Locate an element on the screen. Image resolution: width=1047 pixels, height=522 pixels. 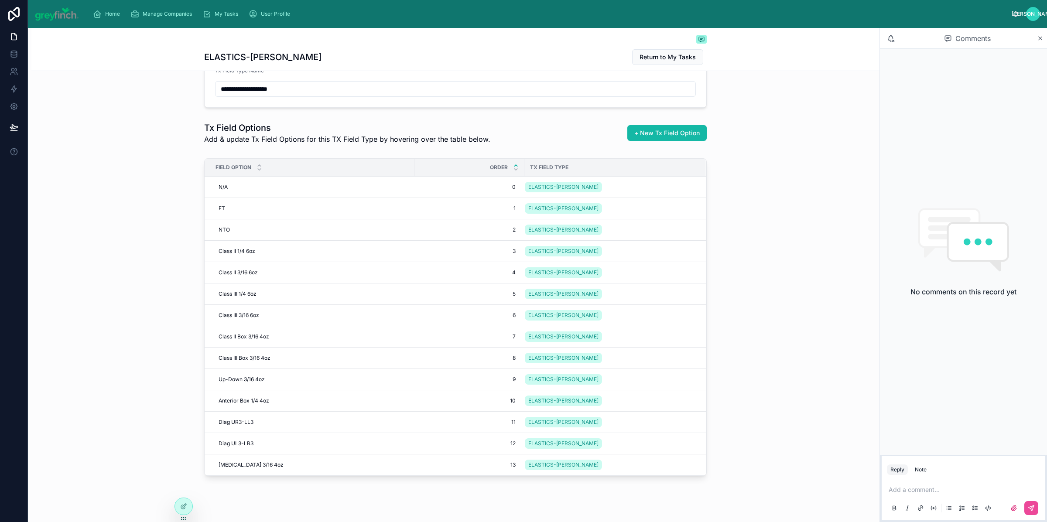
div: Note is located at coordinates (920, 470).